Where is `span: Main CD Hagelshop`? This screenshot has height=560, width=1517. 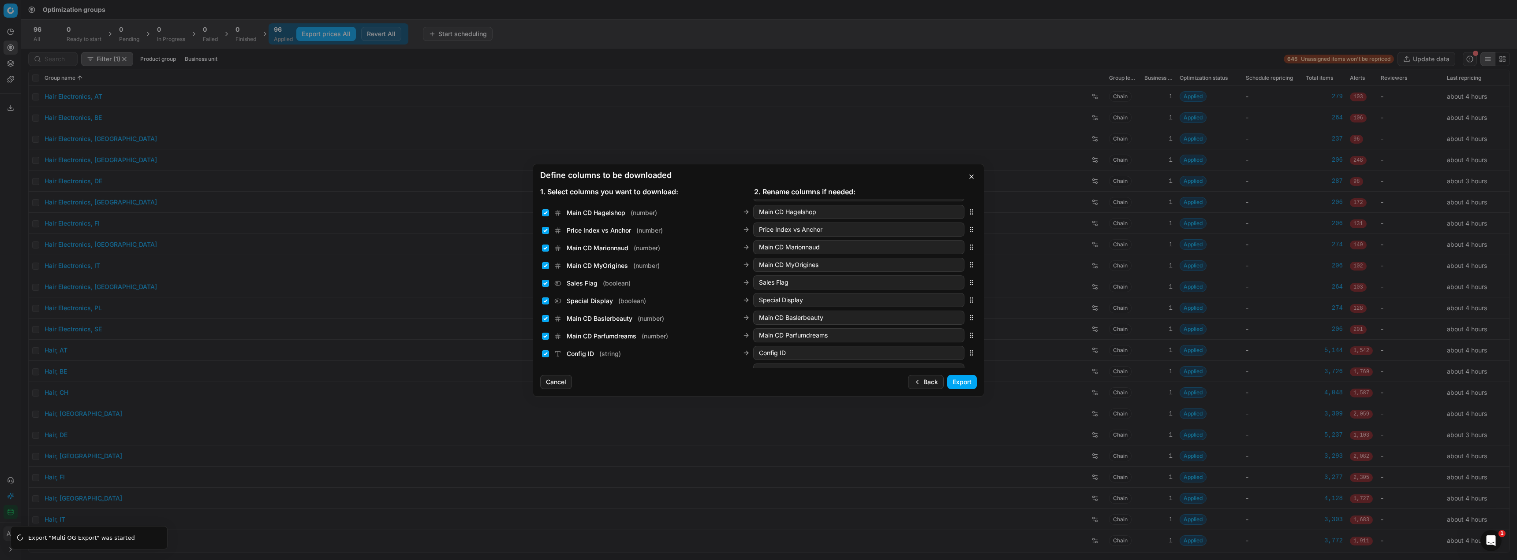
span: Main CD Hagelshop is located at coordinates (596, 213).